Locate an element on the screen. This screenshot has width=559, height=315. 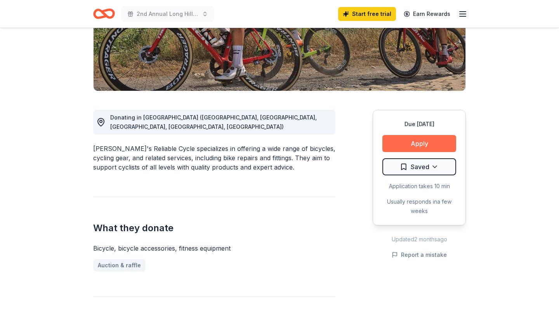
button: Apply is located at coordinates (419, 144).